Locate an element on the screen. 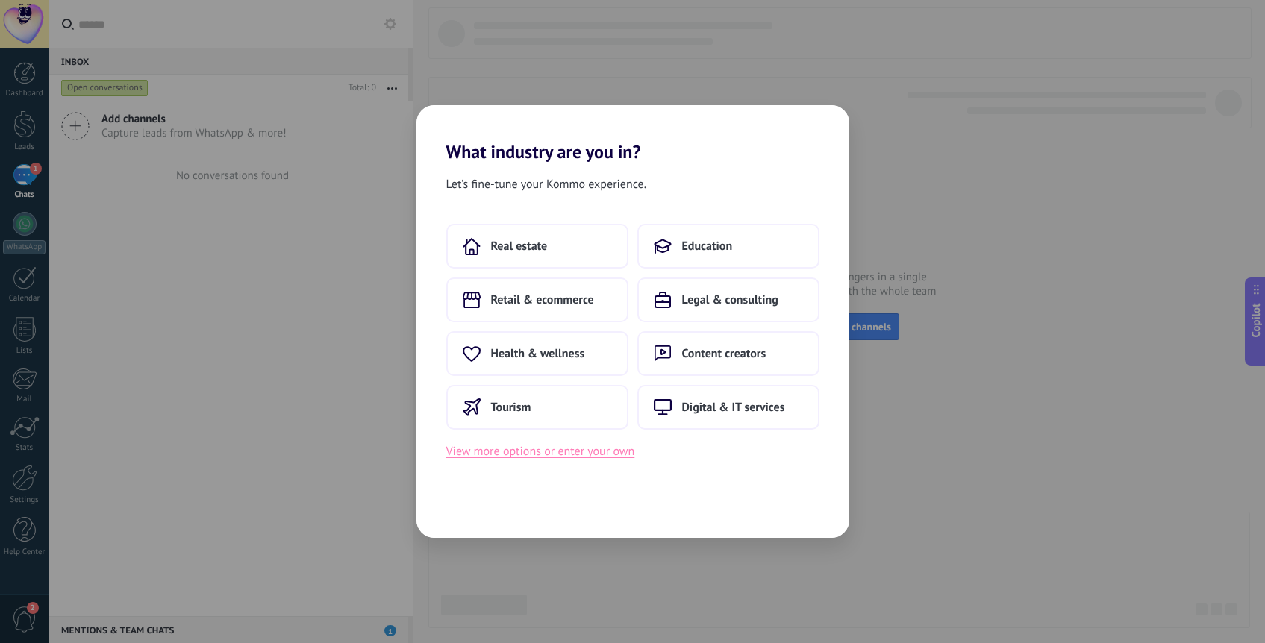 This screenshot has width=1265, height=643. span: Let’s fine-tune your Kommo experience. is located at coordinates (546, 184).